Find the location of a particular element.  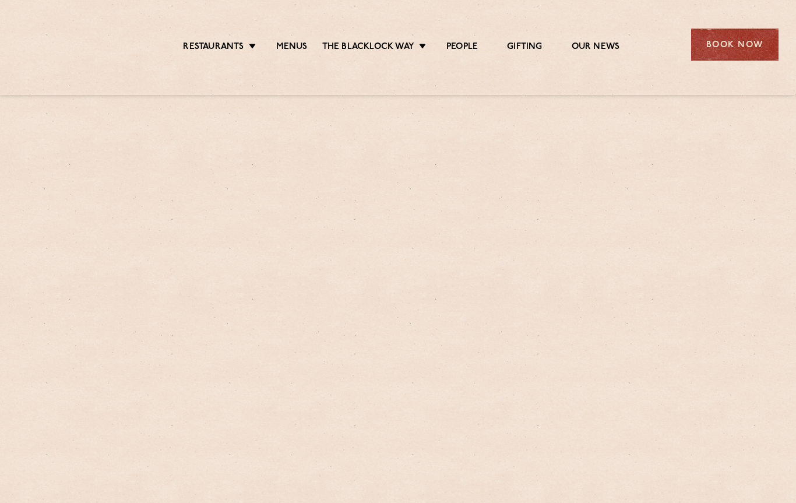

img: svg%3E is located at coordinates (68, 44).